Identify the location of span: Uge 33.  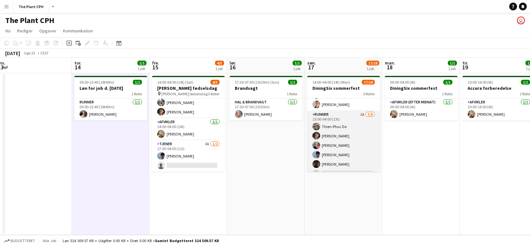
(30, 53).